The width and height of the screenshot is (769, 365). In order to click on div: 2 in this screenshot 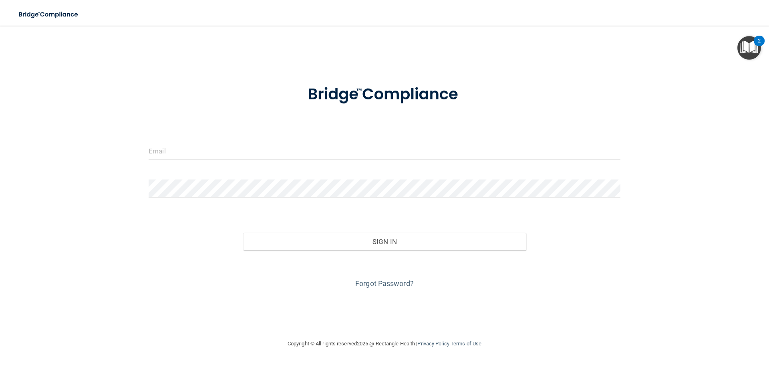, I will do `click(759, 46)`.